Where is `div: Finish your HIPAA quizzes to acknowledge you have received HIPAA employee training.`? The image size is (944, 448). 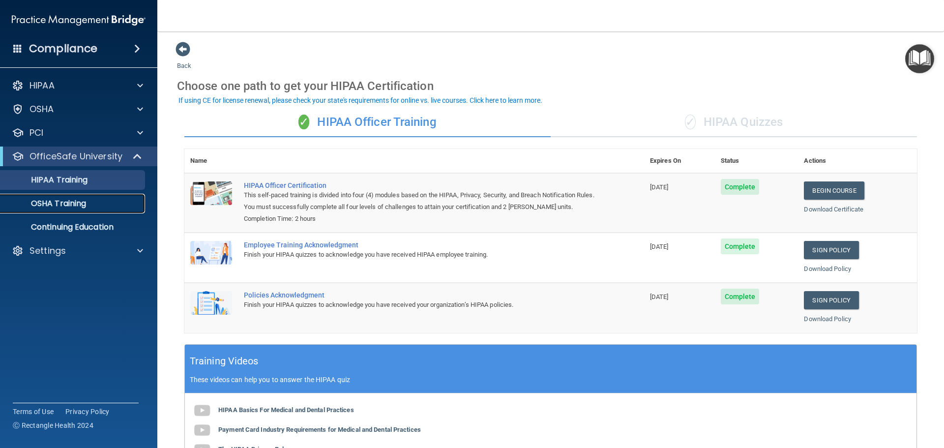 div: Finish your HIPAA quizzes to acknowledge you have received HIPAA employee training. is located at coordinates (420, 255).